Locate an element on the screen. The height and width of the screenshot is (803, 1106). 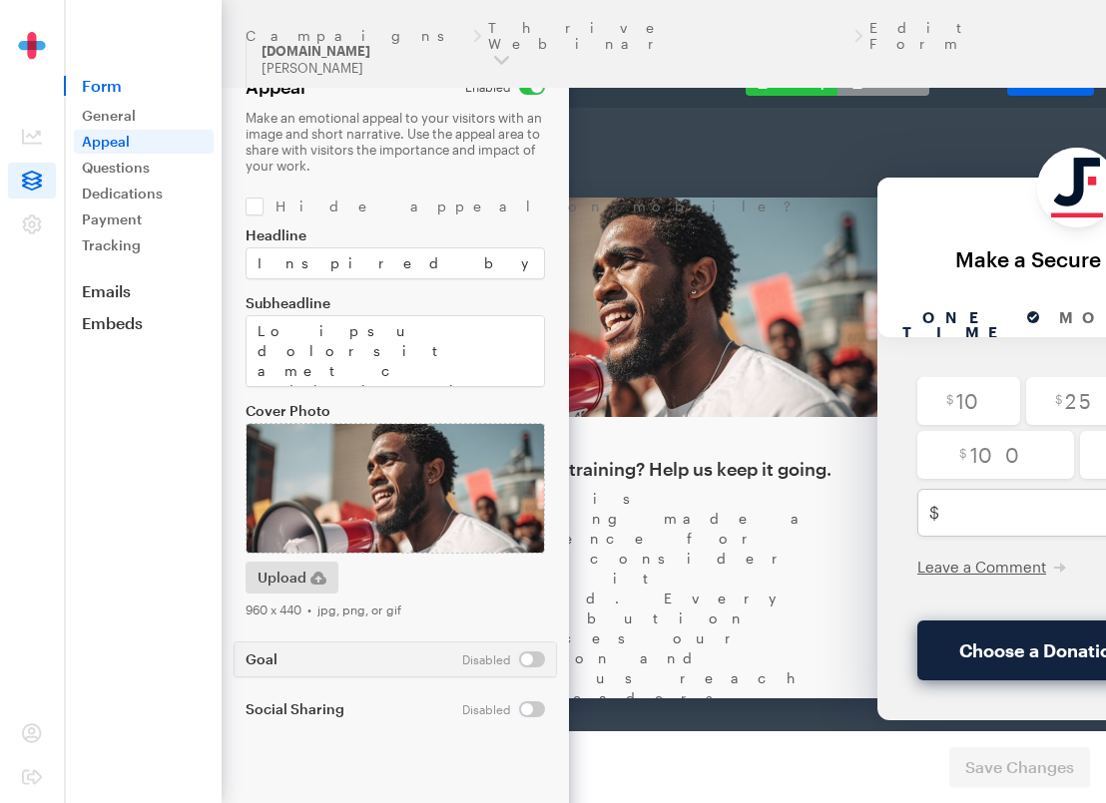
div: Goal is located at coordinates (261, 660).